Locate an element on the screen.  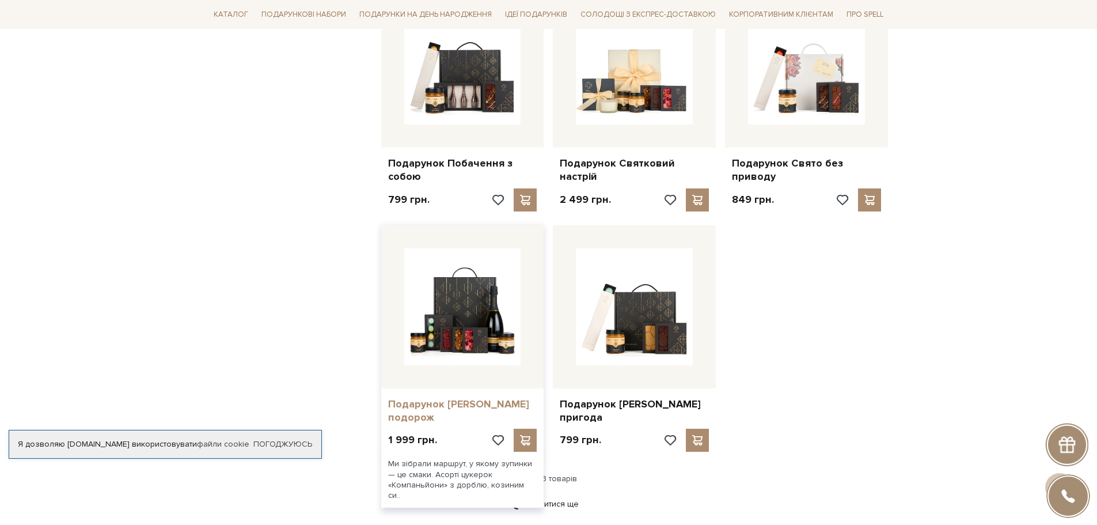
div: Ми зібрали маршрут, у якому зупинки — це смаки. Асорті цукерок «Компаньйони» з дорблю, козиним си.. is located at coordinates (463, 479).